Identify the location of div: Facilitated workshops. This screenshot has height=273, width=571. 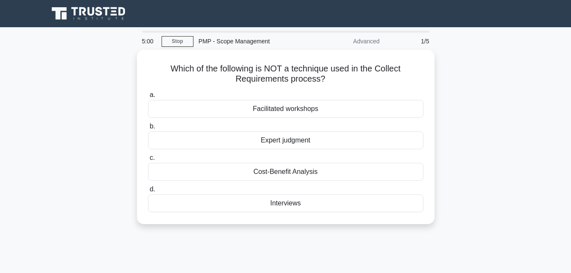
(286, 109).